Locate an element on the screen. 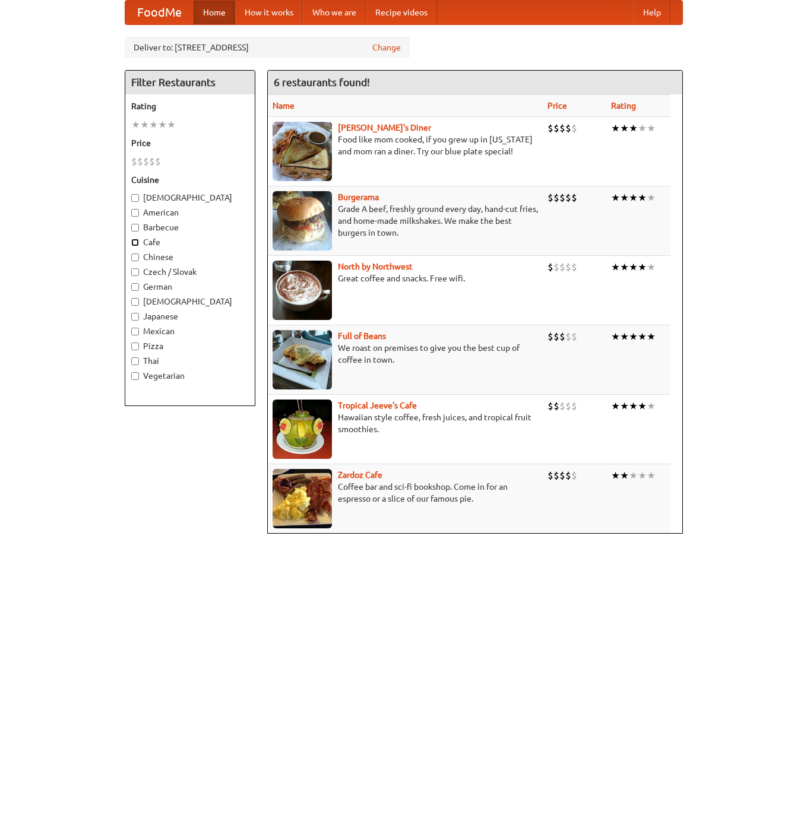  p: Great coffee and snacks. Free wifi. is located at coordinates (405, 278).